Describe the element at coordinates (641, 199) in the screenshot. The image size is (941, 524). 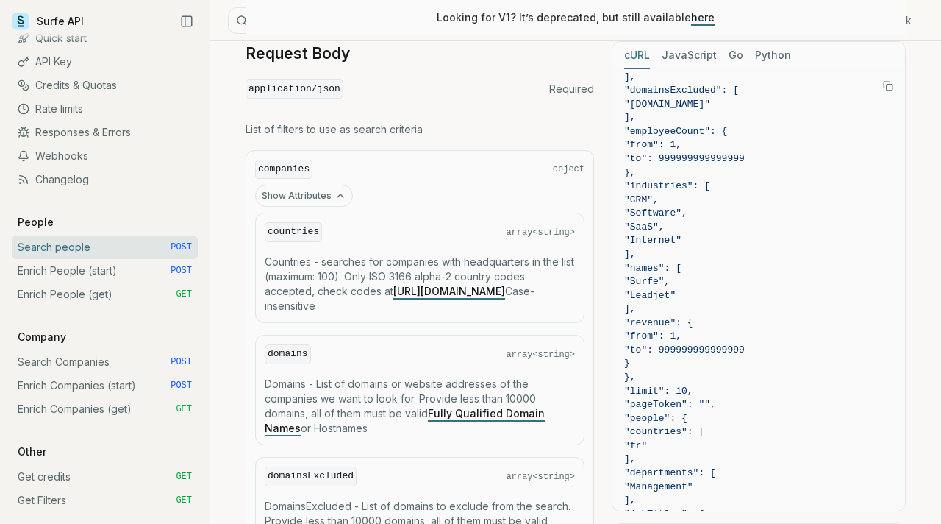
I see `span: "CRM",` at that location.